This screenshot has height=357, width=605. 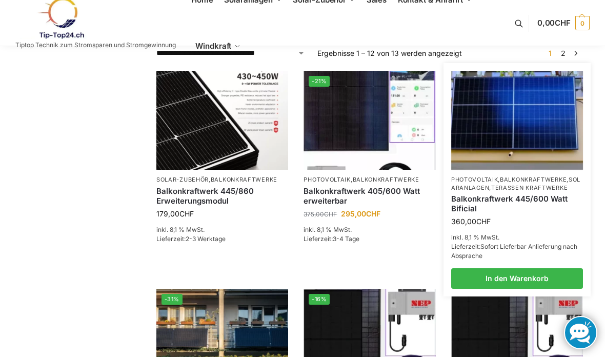 What do you see at coordinates (183, 180) in the screenshot?
I see `a: Solar-Zubehör` at bounding box center [183, 180].